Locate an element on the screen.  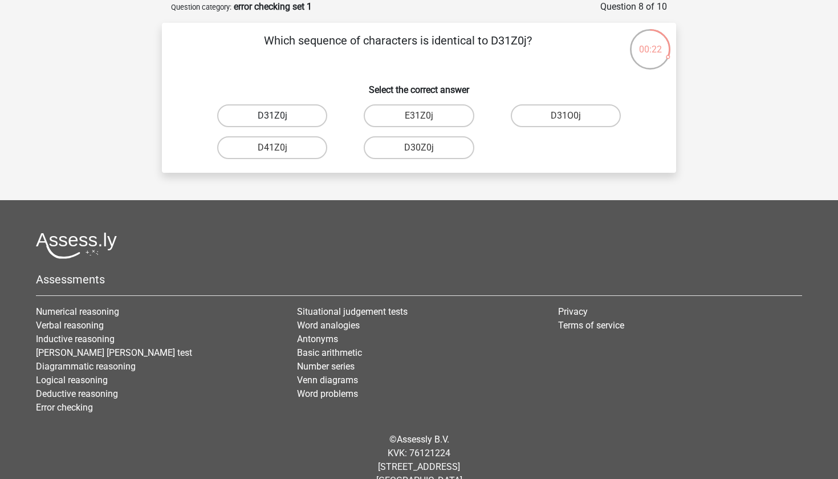
a: Terms of service is located at coordinates (591, 325).